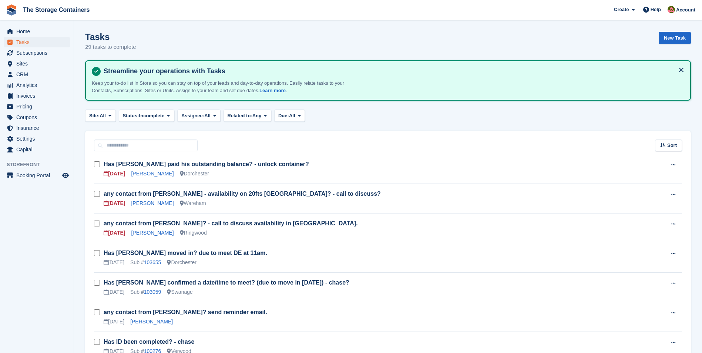  Describe the element at coordinates (131, 116) in the screenshot. I see `span: Status:` at that location.